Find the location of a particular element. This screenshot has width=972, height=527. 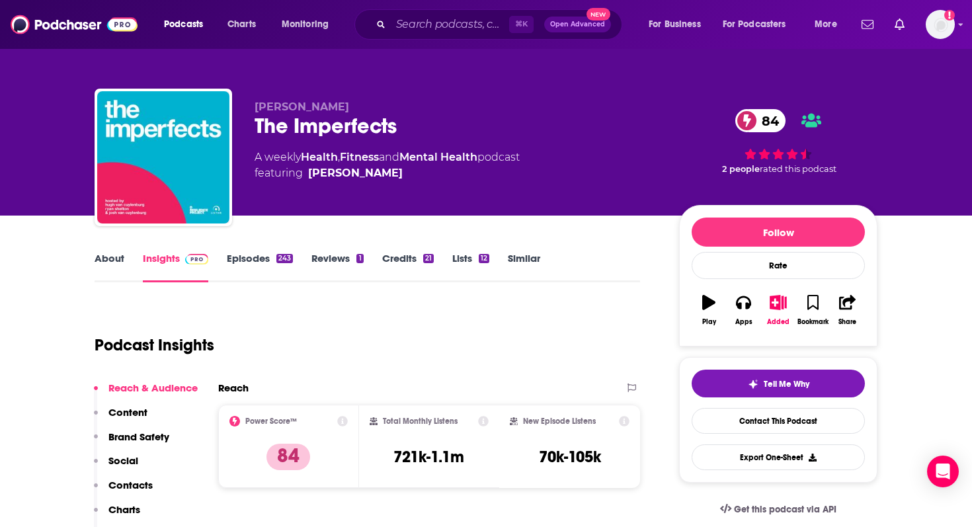

a: Fitness is located at coordinates (359, 157).